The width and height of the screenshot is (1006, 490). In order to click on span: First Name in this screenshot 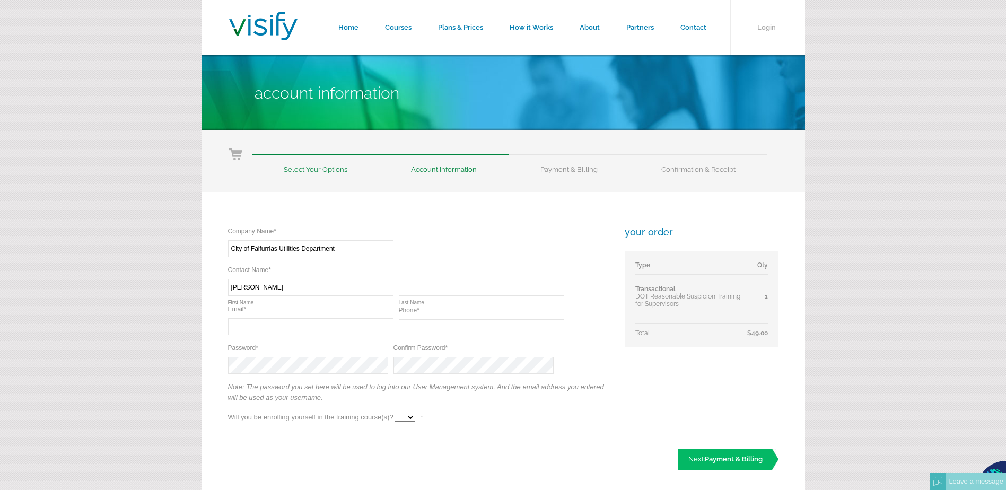, I will do `click(313, 302)`.